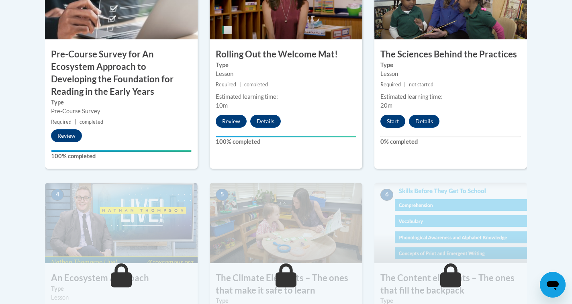 Image resolution: width=572 pixels, height=304 pixels. What do you see at coordinates (121, 278) in the screenshot?
I see `h3: An Ecosystem Approach` at bounding box center [121, 278].